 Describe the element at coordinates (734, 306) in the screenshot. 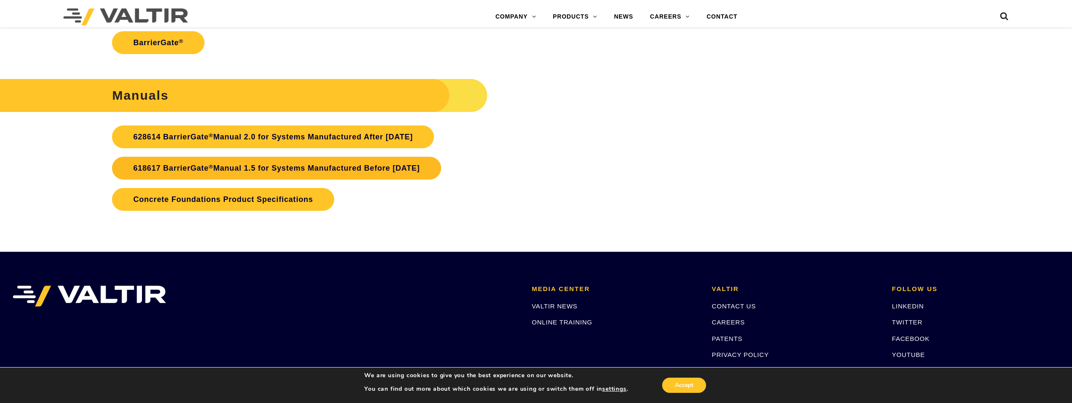

I see `a: CONTACT US` at that location.